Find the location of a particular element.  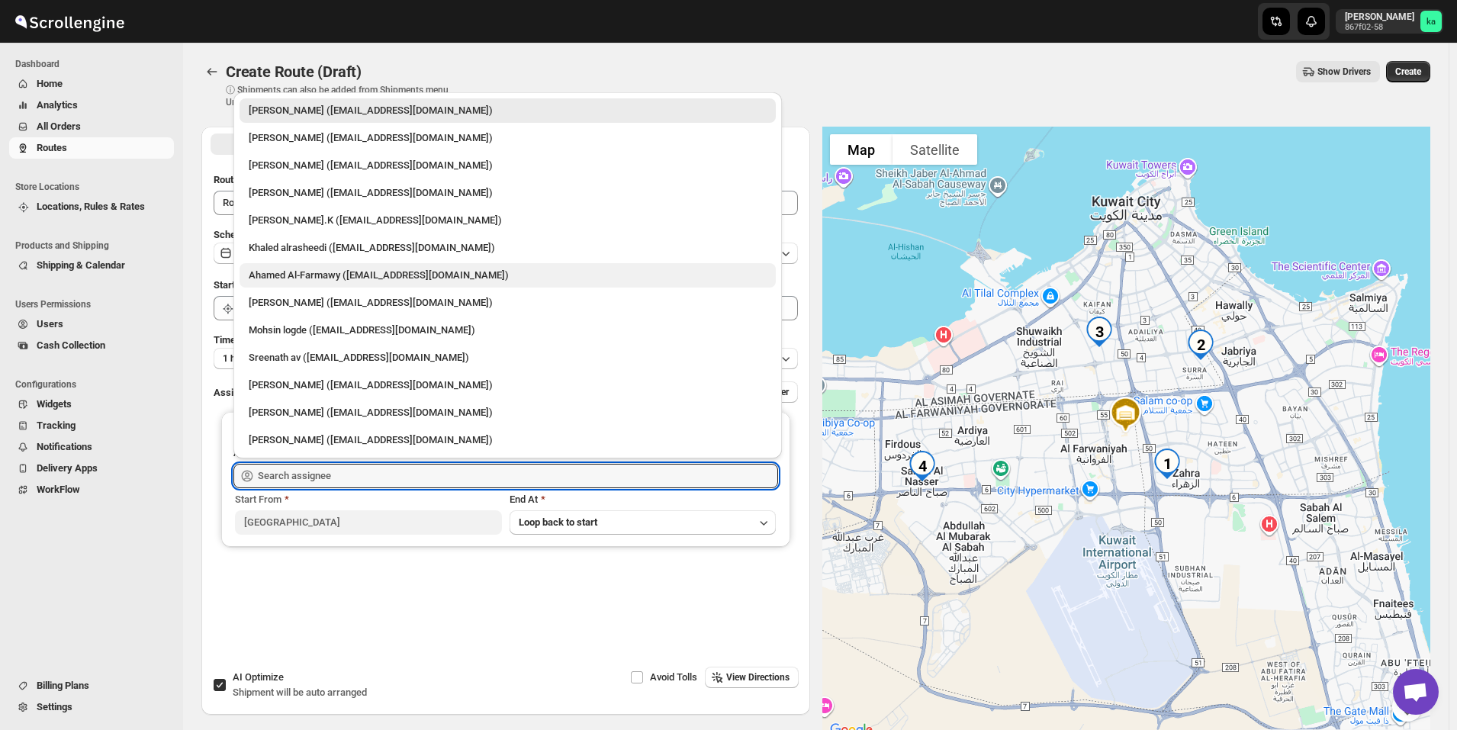

div: All Route Options is located at coordinates (506, 406).